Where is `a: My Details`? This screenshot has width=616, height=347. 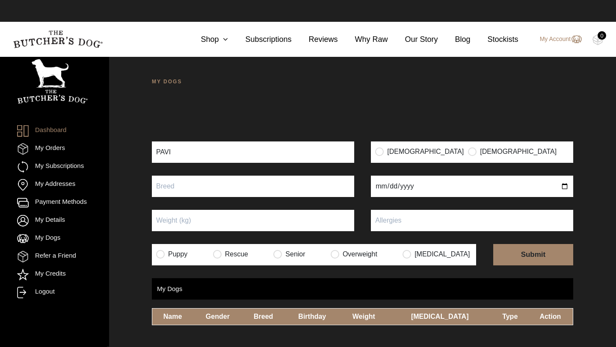
a: My Details is located at coordinates (41, 221).